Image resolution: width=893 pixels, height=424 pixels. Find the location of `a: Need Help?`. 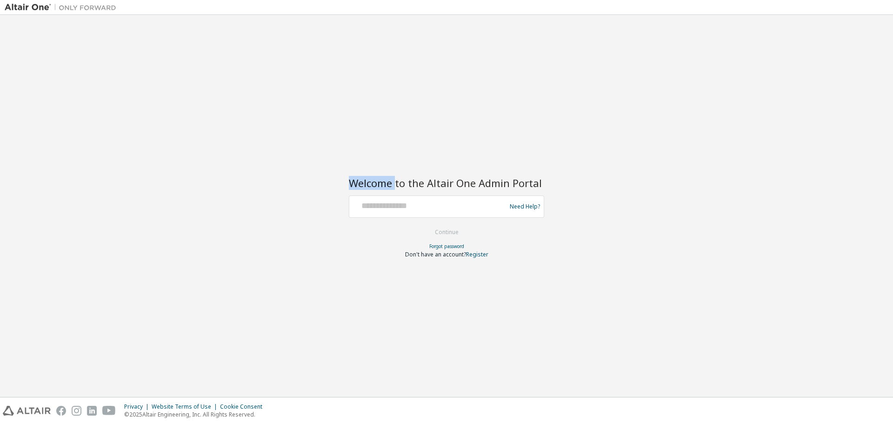

a: Need Help? is located at coordinates (525, 206).